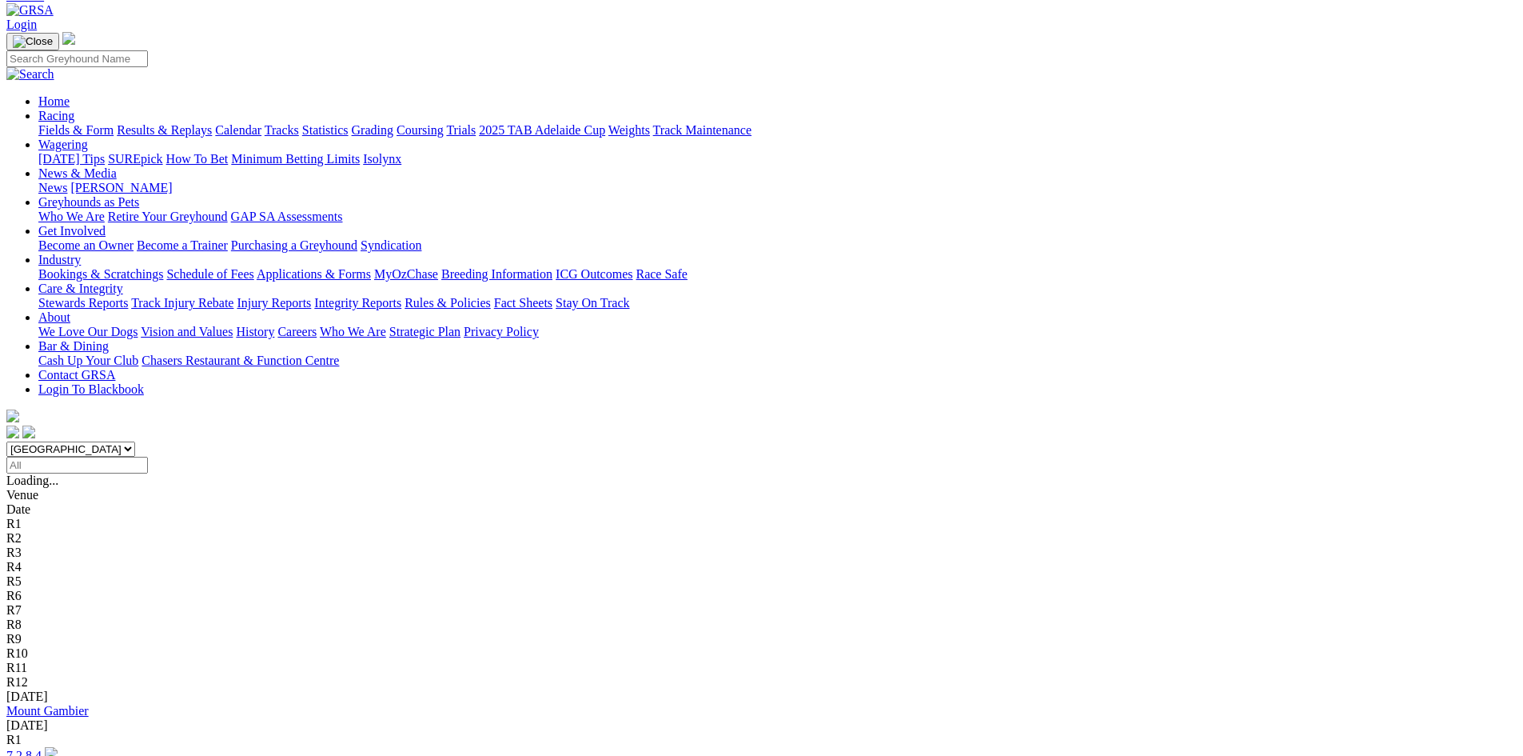 The image size is (1523, 756). I want to click on a: Privacy Policy, so click(501, 331).